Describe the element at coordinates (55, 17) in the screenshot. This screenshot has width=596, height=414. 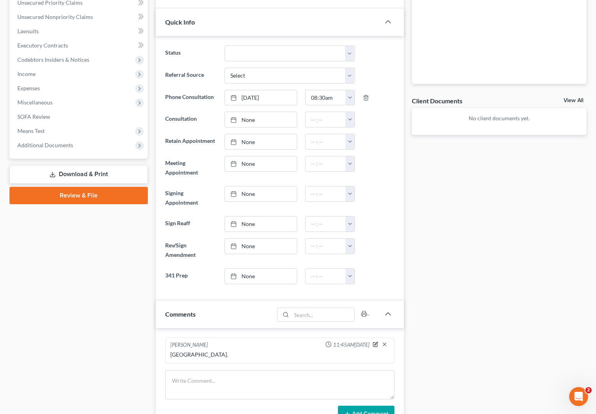
I see `span: Unsecured Nonpriority Claims` at that location.